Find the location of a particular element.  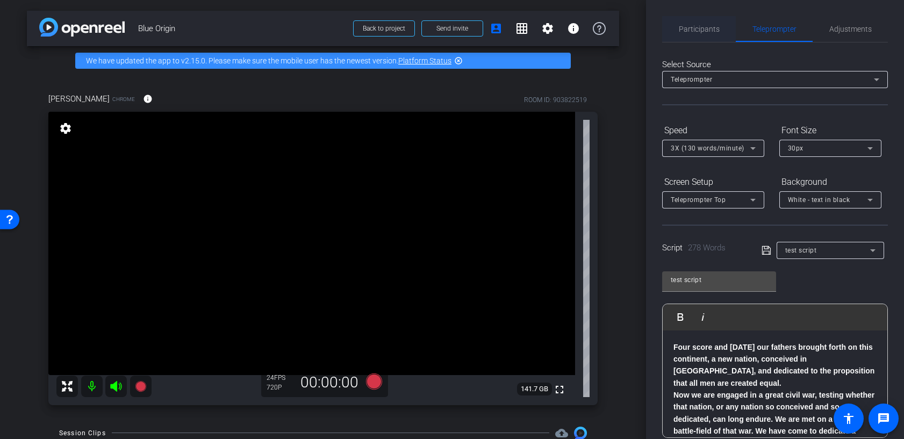

div: Screen Setup is located at coordinates (713, 182).